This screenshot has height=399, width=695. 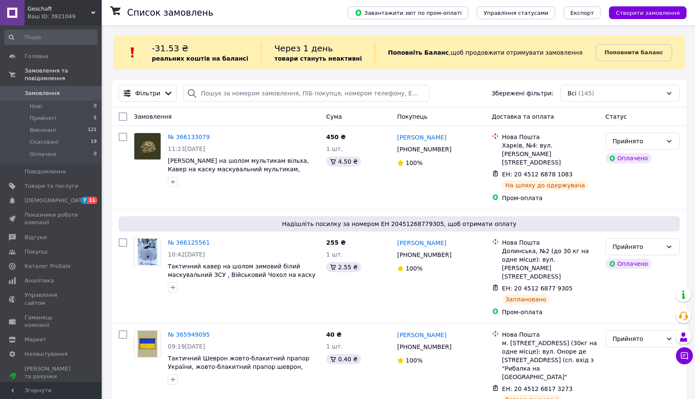 What do you see at coordinates (303, 48) in the screenshot?
I see `span: Через 1 день` at bounding box center [303, 48].